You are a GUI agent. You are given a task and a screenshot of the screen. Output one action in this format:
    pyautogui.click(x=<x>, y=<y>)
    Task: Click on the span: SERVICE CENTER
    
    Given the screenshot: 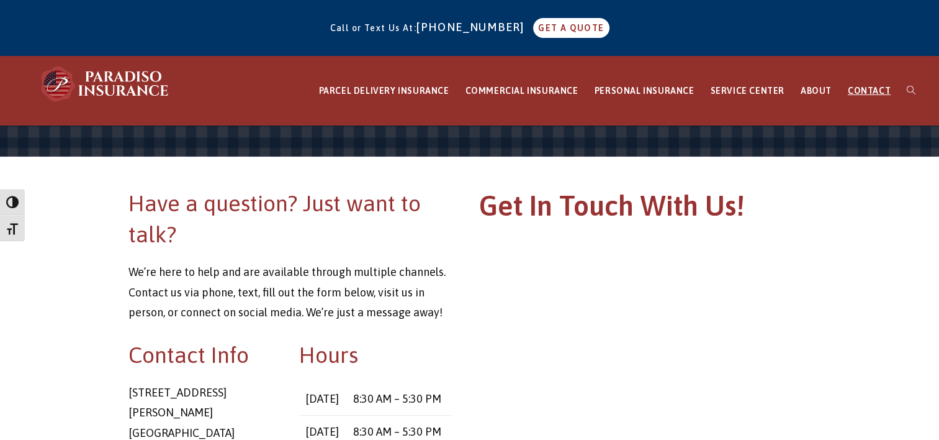 What is the action you would take?
    pyautogui.click(x=747, y=91)
    